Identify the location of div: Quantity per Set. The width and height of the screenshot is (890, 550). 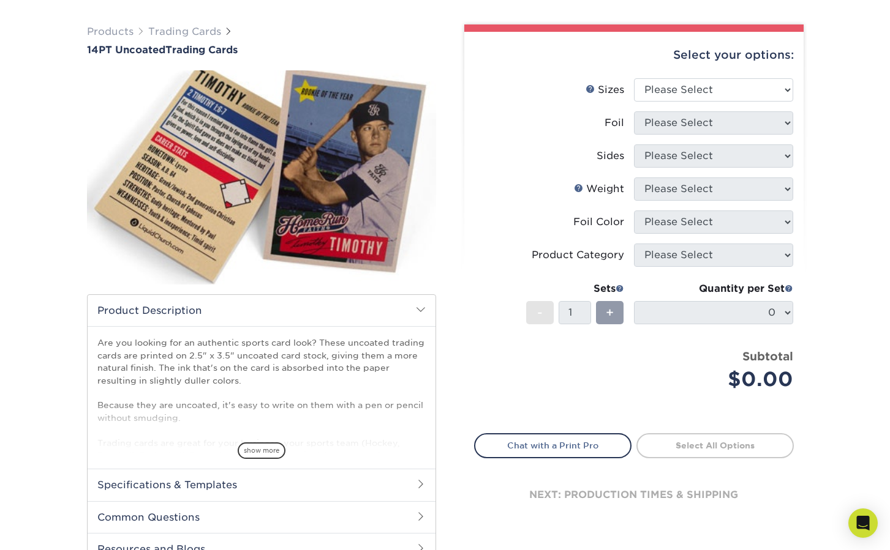
(713, 289).